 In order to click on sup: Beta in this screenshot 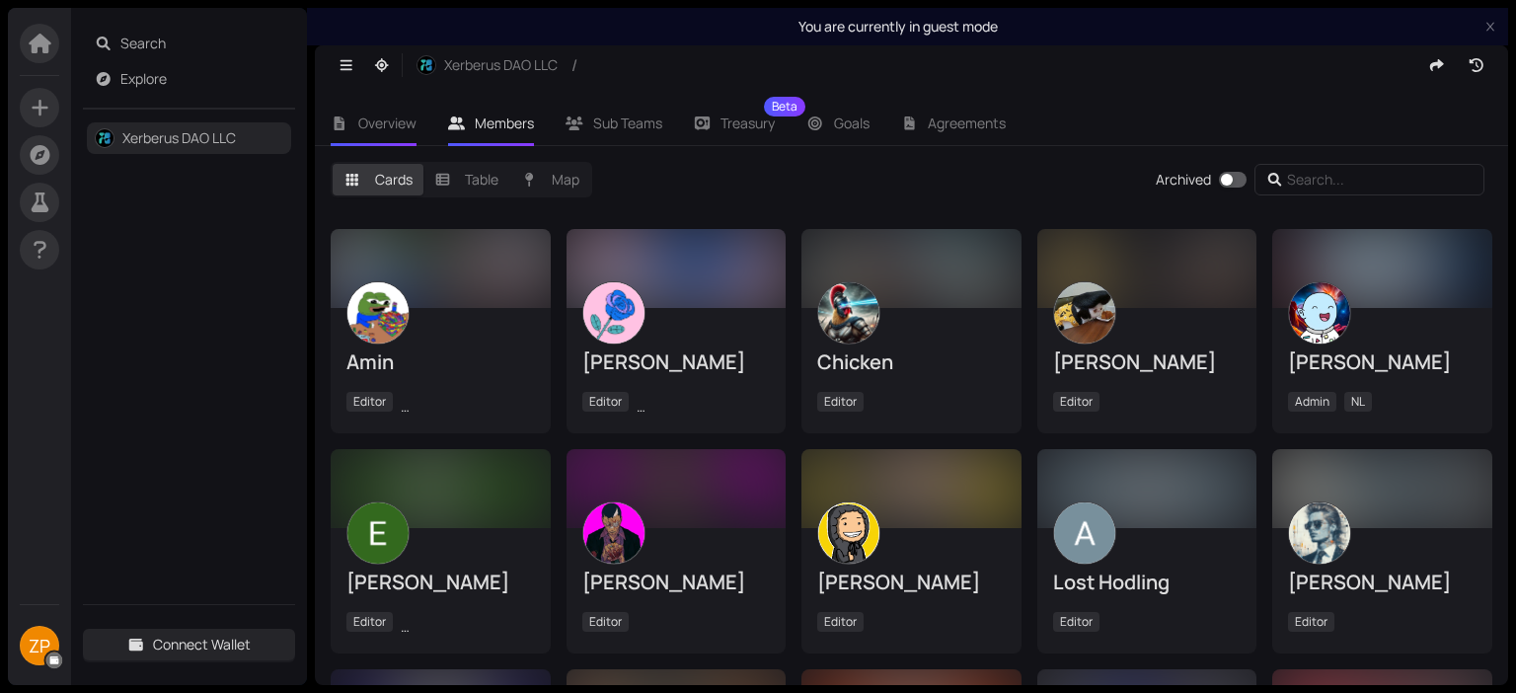, I will do `click(785, 107)`.